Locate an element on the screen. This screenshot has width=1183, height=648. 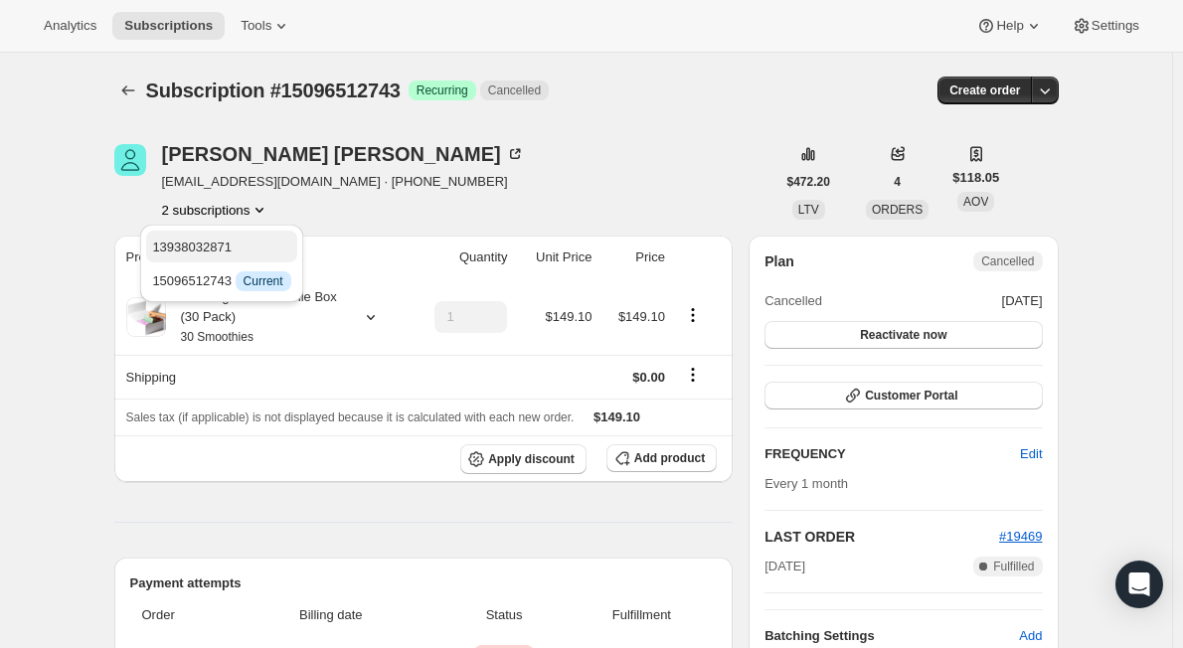
button: Settings is located at coordinates (1105, 26).